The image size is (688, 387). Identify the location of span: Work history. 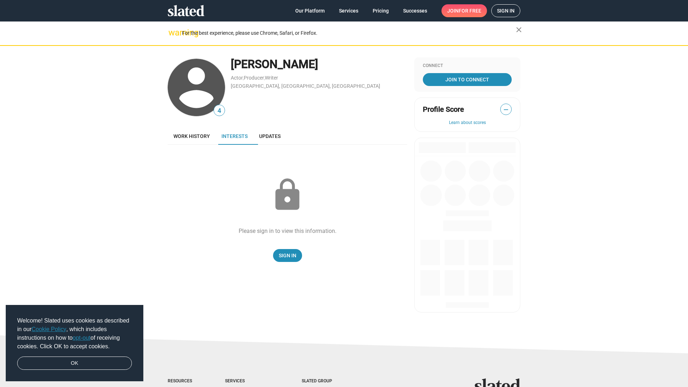
(192, 136).